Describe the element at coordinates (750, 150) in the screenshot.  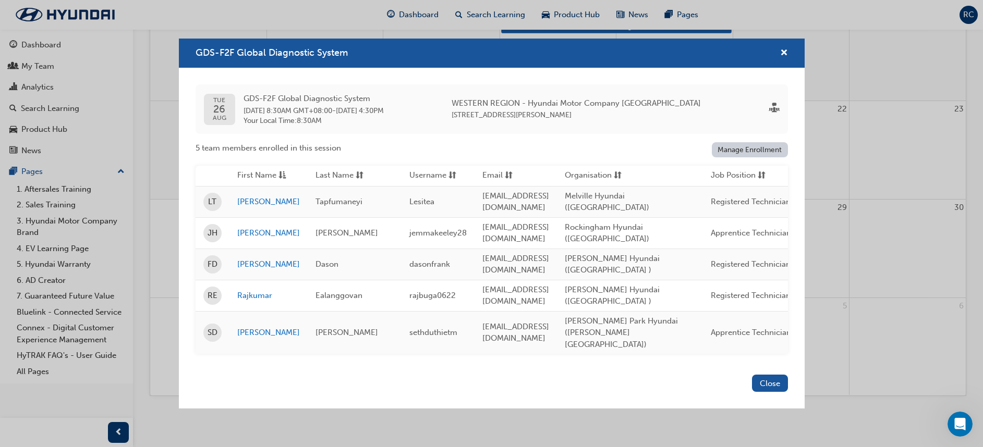
I see `a: Manage Enrollment` at that location.